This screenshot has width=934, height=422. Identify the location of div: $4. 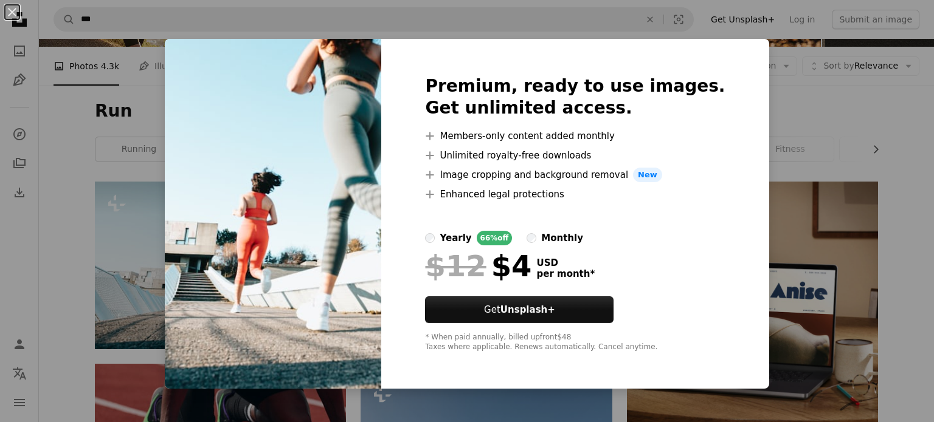
(478, 266).